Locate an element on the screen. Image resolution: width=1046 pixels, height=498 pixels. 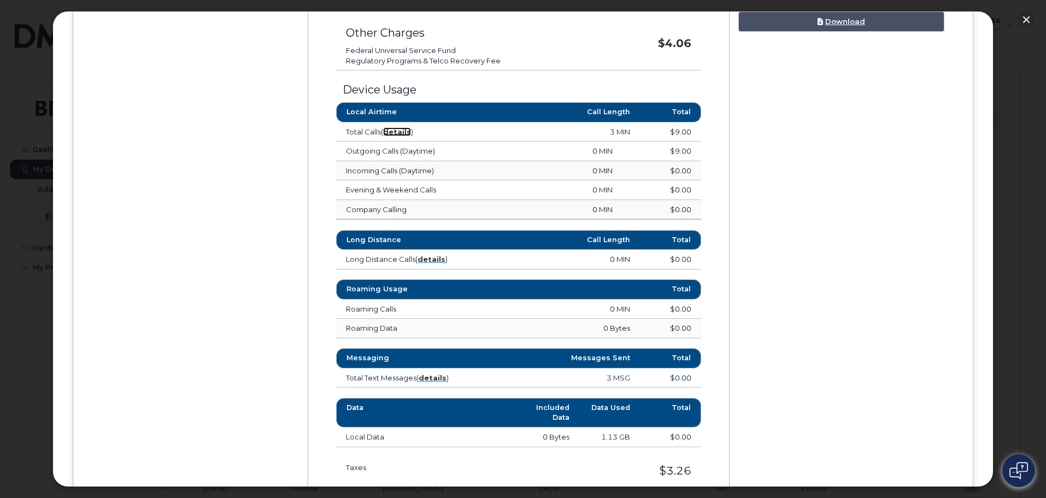
th: Roaming Usage is located at coordinates (412, 289).